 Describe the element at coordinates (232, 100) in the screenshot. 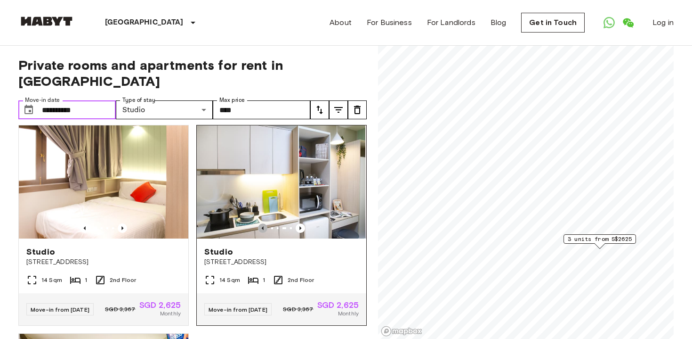

I see `label: Max price` at that location.